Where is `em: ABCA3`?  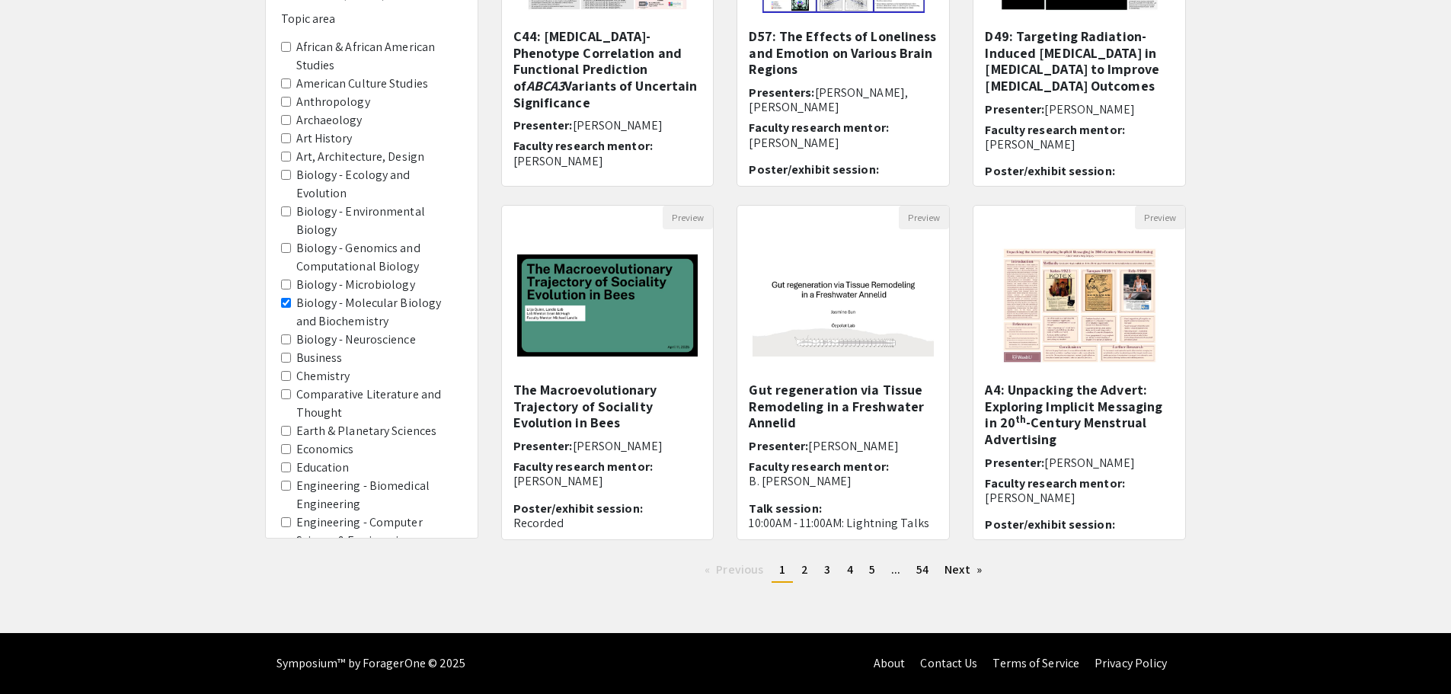 em: ABCA3 is located at coordinates (545, 85).